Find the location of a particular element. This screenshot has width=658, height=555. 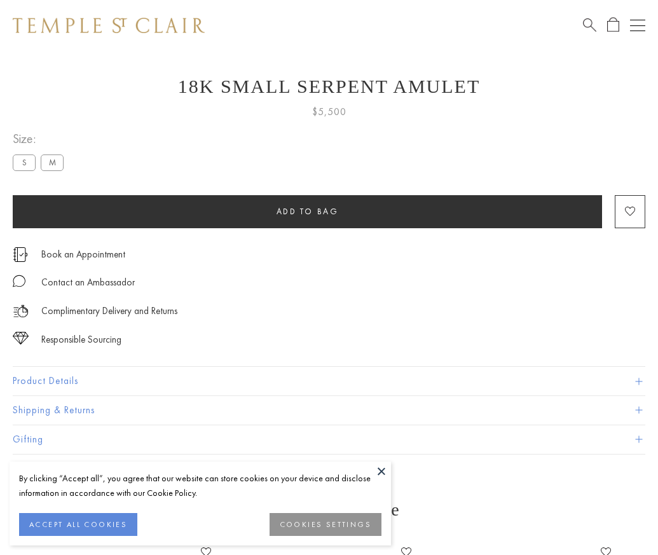

a: Book an Appointment is located at coordinates (83, 254).